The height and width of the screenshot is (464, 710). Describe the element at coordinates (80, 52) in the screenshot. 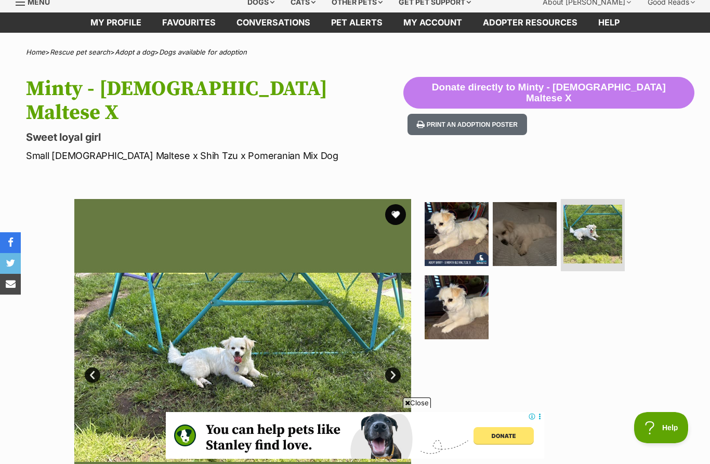

I see `a: Rescue pet search` at that location.